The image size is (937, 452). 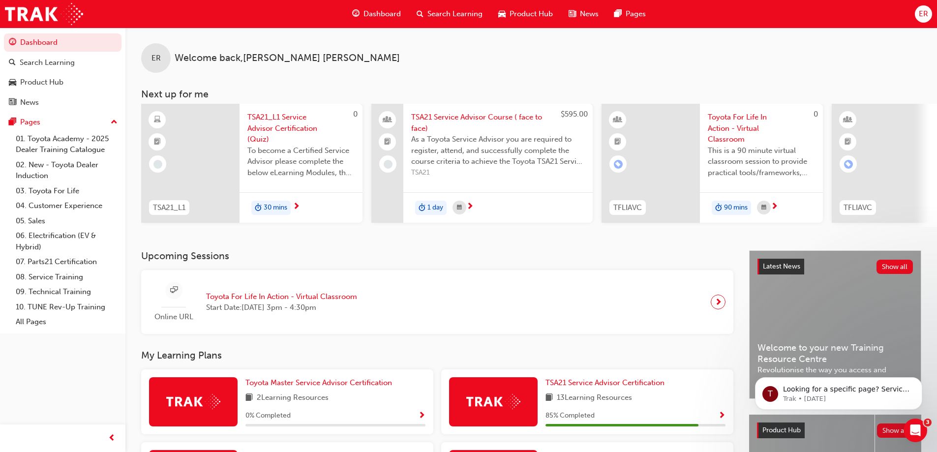 What do you see at coordinates (44, 14) in the screenshot?
I see `a: Trak` at bounding box center [44, 14].